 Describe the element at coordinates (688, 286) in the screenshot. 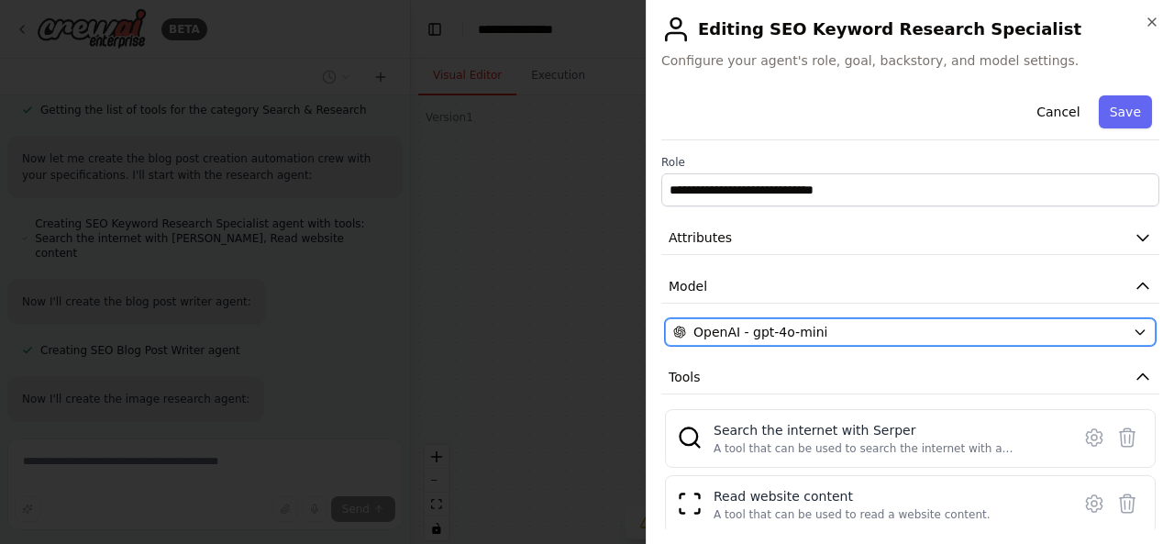

I see `span: Model` at that location.